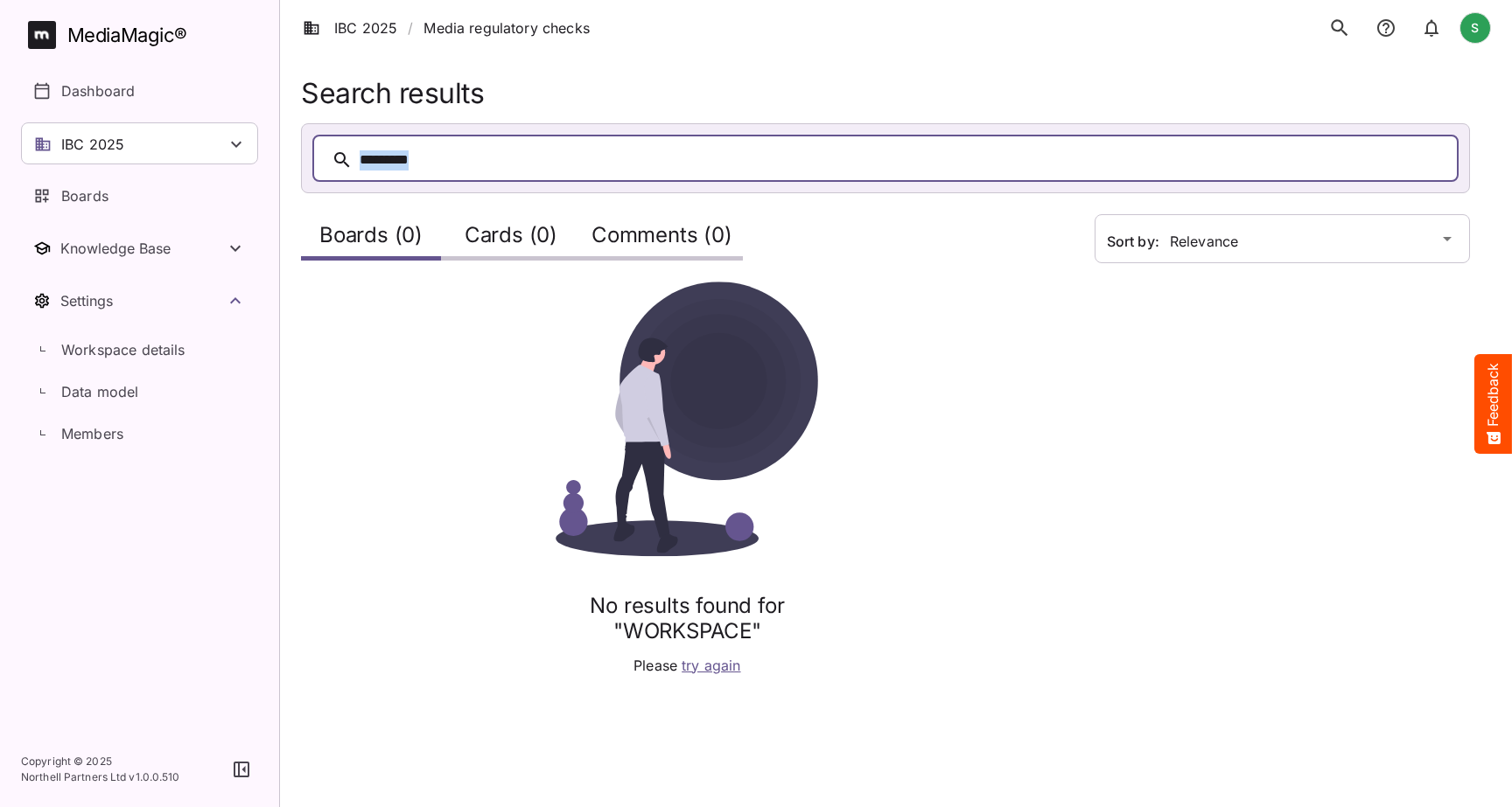 The image size is (1512, 807). What do you see at coordinates (1138, 241) in the screenshot?
I see `p: Sort by:` at bounding box center [1138, 241].